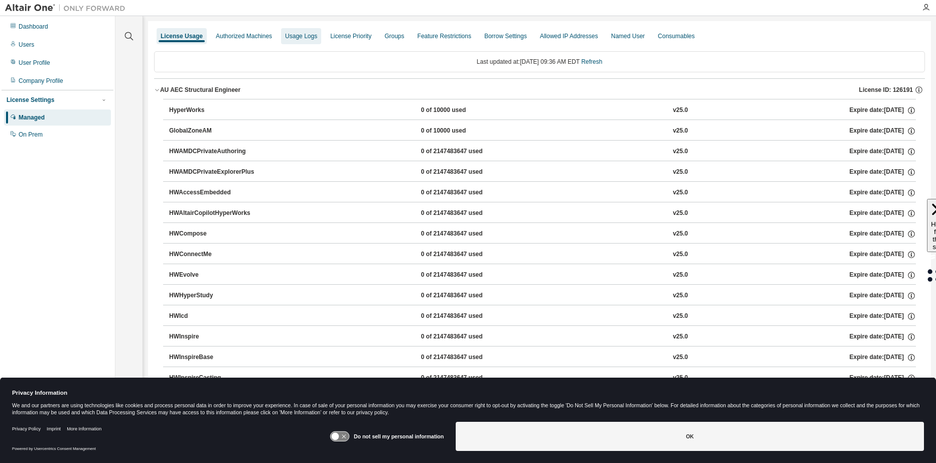 The image size is (936, 463). What do you see at coordinates (351, 36) in the screenshot?
I see `div: License Priority` at bounding box center [351, 36].